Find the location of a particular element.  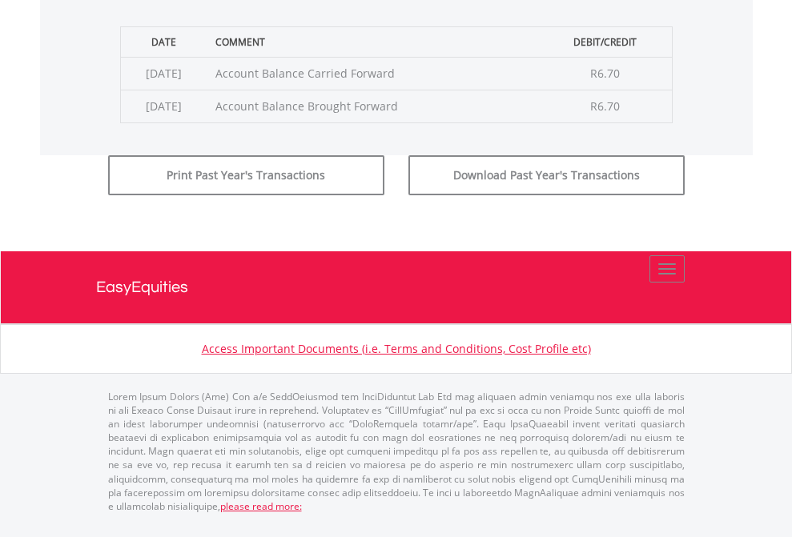

th: Date is located at coordinates (163, 42).